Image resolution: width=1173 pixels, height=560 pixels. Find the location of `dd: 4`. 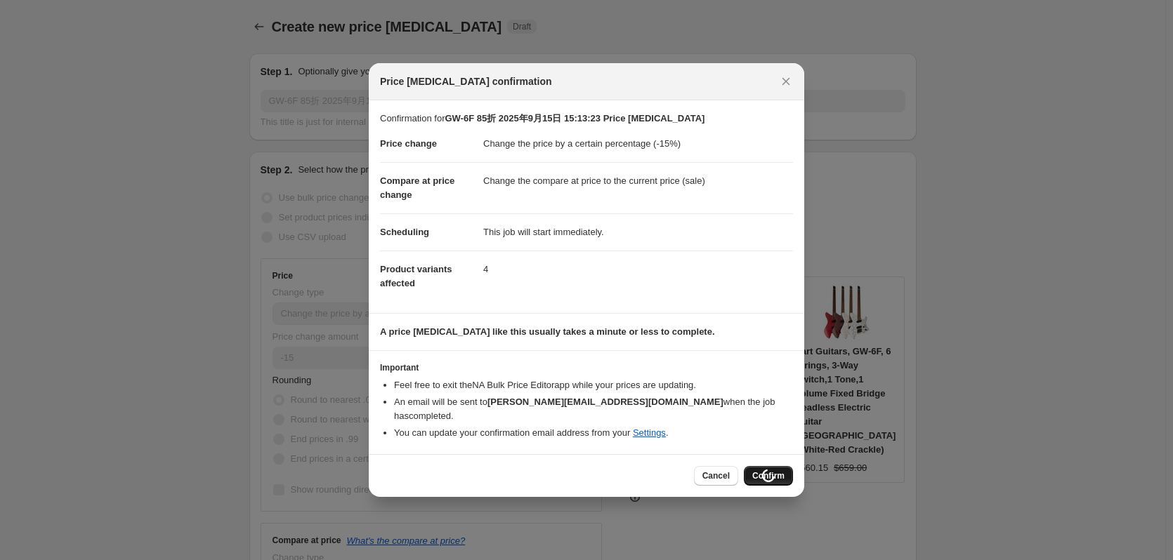

dd: 4 is located at coordinates (638, 269).